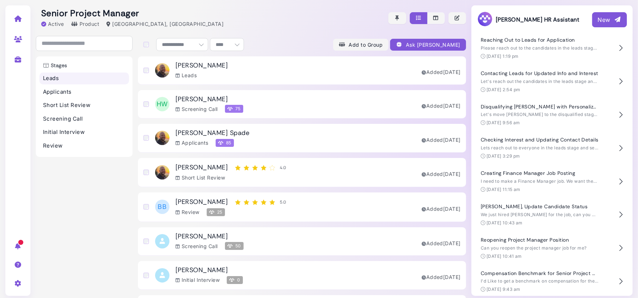 The height and width of the screenshot is (298, 638). Describe the element at coordinates (540, 273) in the screenshot. I see `h4: Compensation Benchmark for Senior Project Manager` at that location.